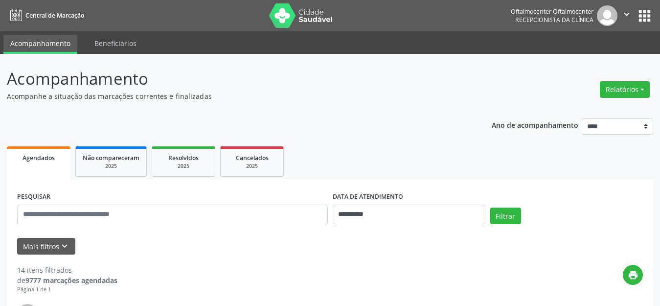  Describe the element at coordinates (368, 197) in the screenshot. I see `label: DATA DE ATENDIMENTO` at that location.